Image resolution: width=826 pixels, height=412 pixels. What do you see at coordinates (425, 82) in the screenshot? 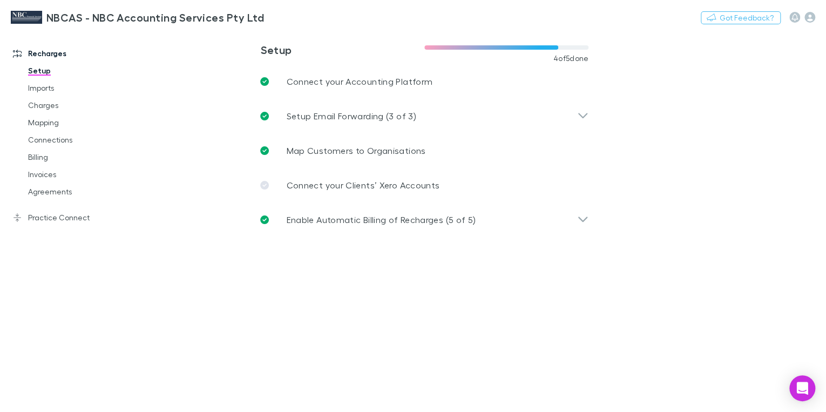
I see `a: Connect your Accounting Platform` at bounding box center [425, 82].